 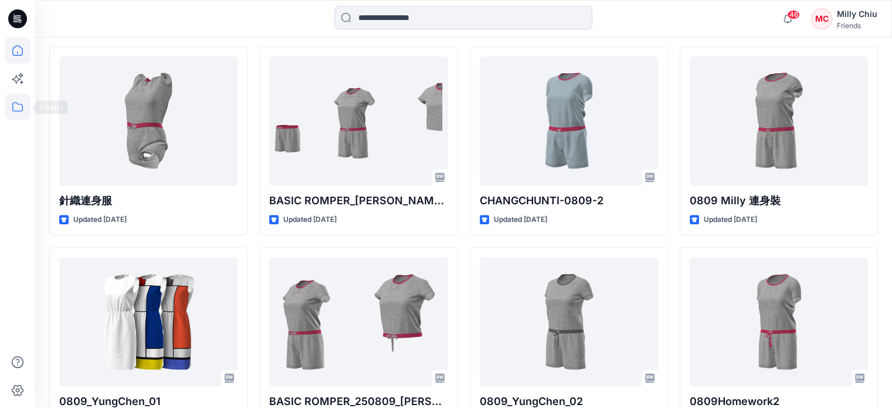 I want to click on a: 針織連身服, so click(x=148, y=121).